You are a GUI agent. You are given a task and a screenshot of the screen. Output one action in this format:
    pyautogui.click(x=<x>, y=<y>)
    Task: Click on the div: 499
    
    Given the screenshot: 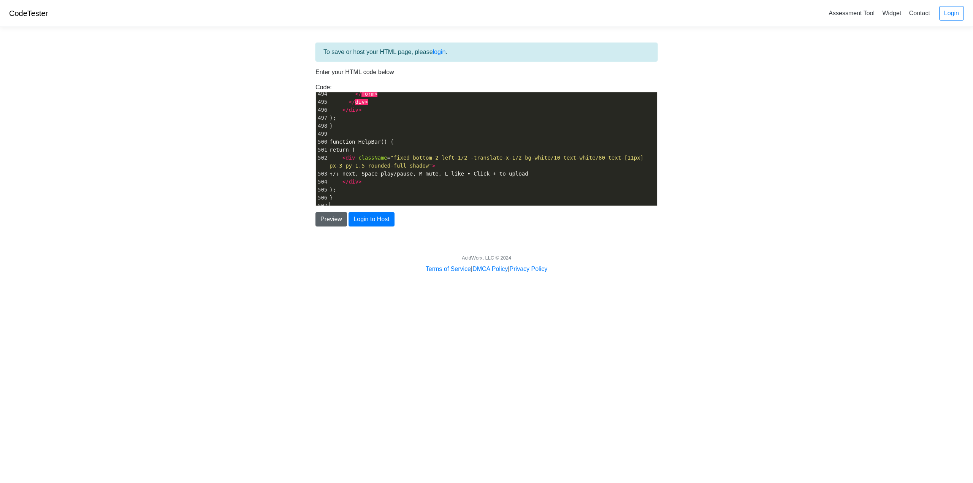 What is the action you would take?
    pyautogui.click(x=322, y=134)
    